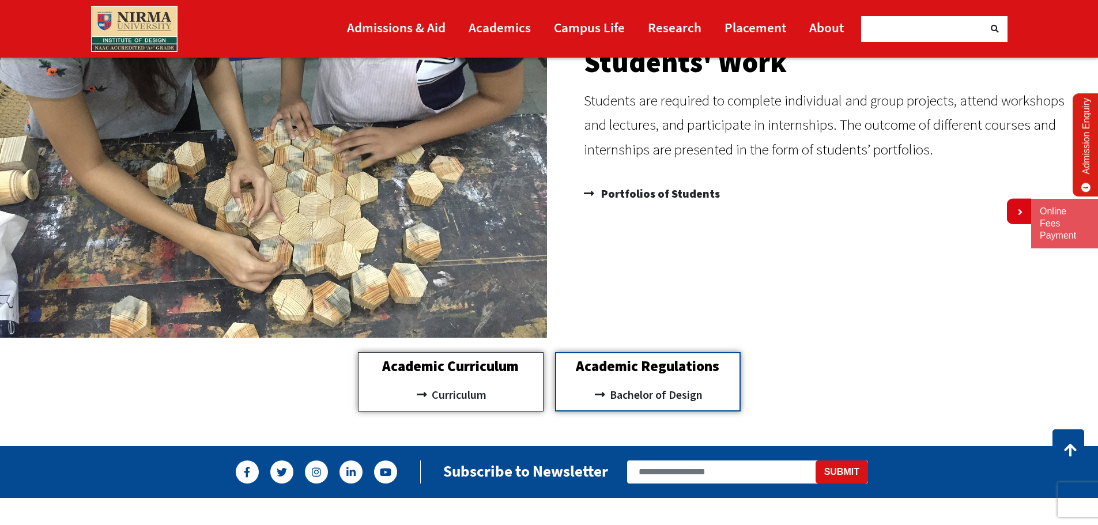  I want to click on a: Bachelor of Design, so click(648, 395).